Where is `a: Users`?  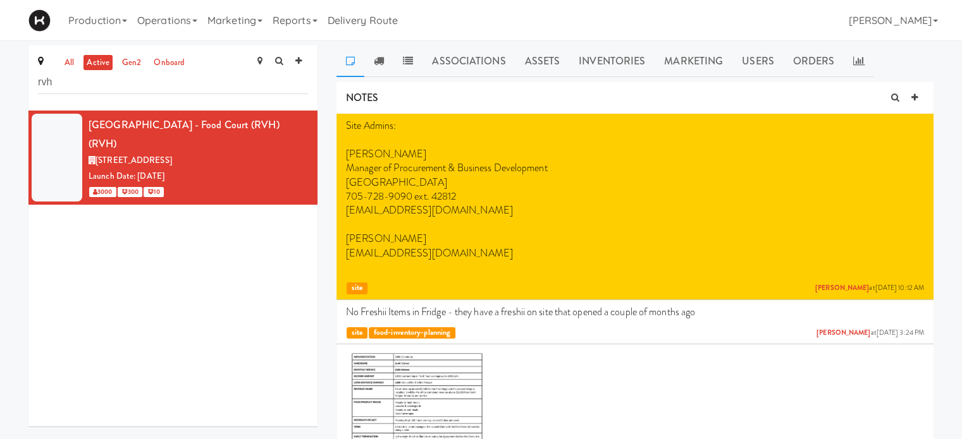
a: Users is located at coordinates (758, 61).